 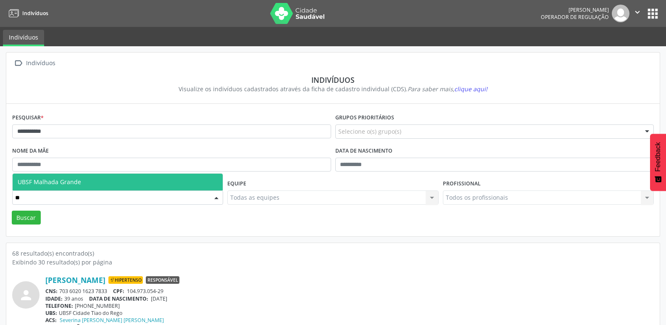 I want to click on div: 703 6020 1623 7833, so click(x=350, y=291).